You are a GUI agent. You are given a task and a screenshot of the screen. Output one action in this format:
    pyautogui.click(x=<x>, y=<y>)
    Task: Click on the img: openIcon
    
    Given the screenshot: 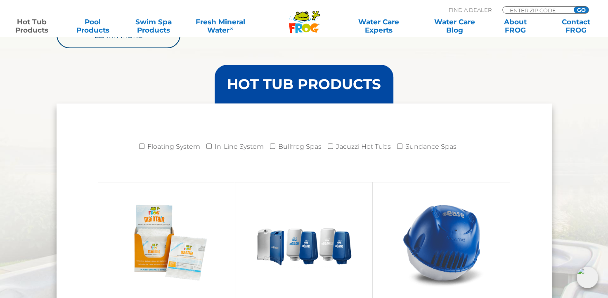 What is the action you would take?
    pyautogui.click(x=587, y=278)
    